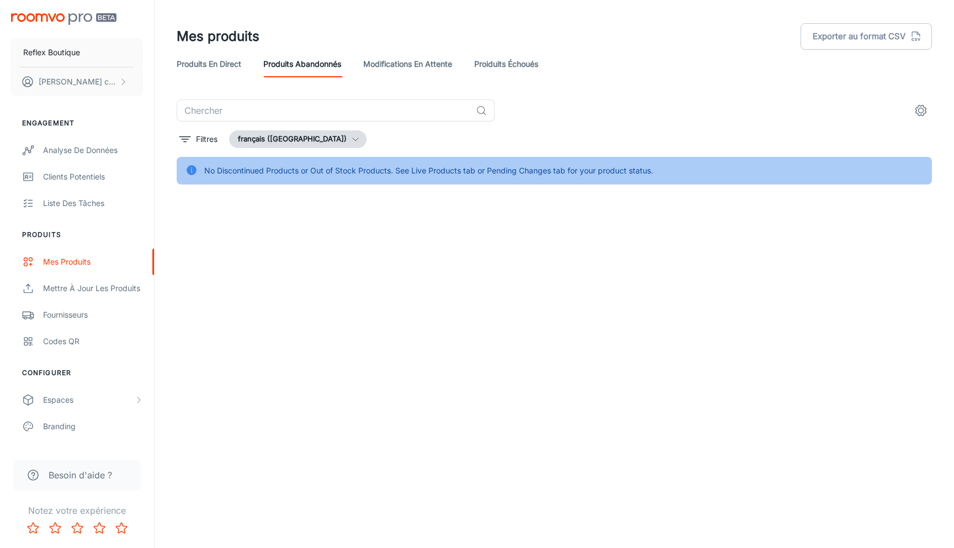  What do you see at coordinates (324, 110) in the screenshot?
I see `input: Chercher` at bounding box center [324, 110].